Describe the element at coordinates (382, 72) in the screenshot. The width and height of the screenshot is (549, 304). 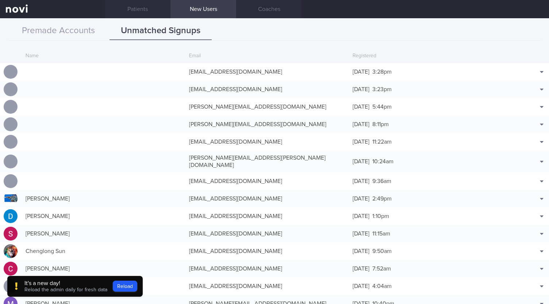
I see `span: 3:28pm` at that location.